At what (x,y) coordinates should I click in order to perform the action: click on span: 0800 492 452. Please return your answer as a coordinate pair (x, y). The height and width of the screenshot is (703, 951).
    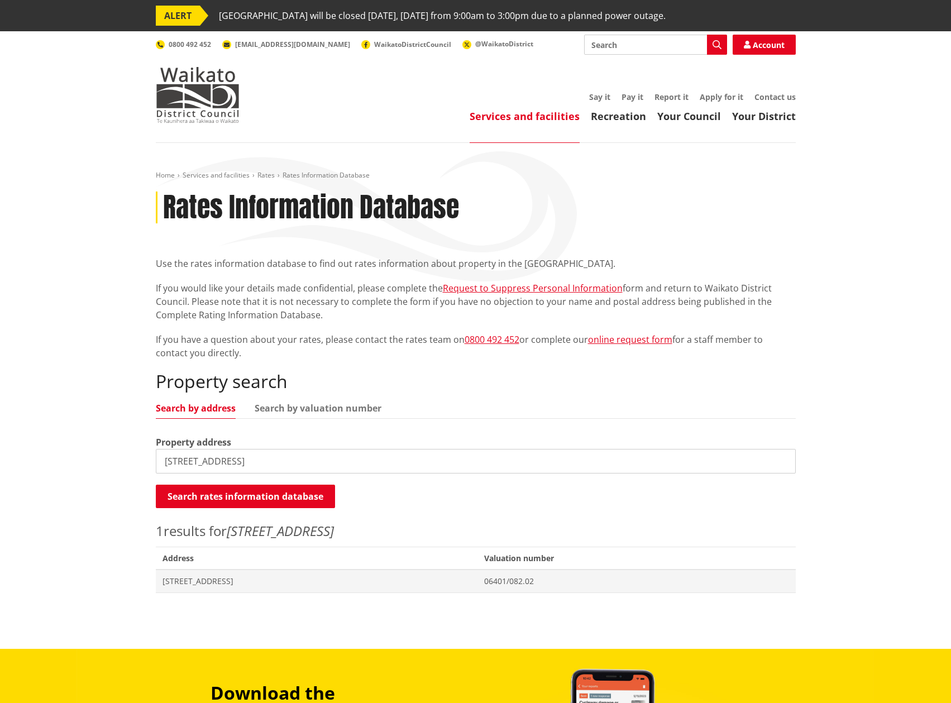
    Looking at the image, I should click on (190, 44).